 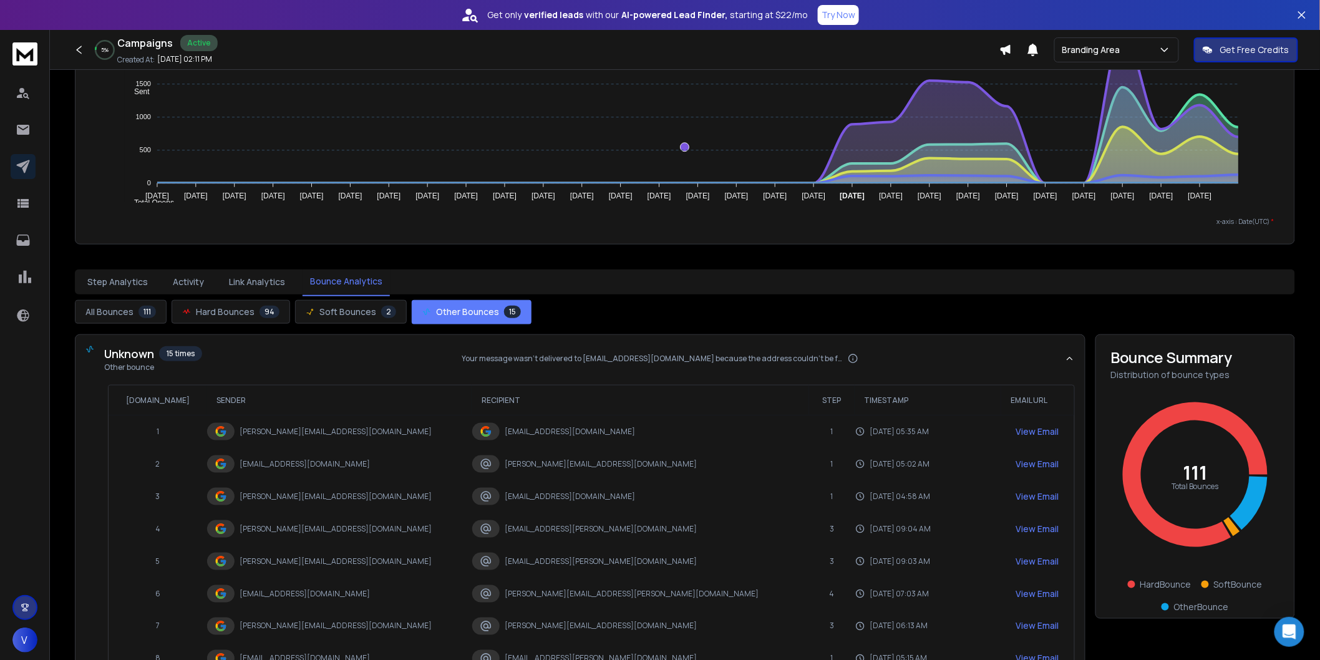 I want to click on button: Activity, so click(x=188, y=282).